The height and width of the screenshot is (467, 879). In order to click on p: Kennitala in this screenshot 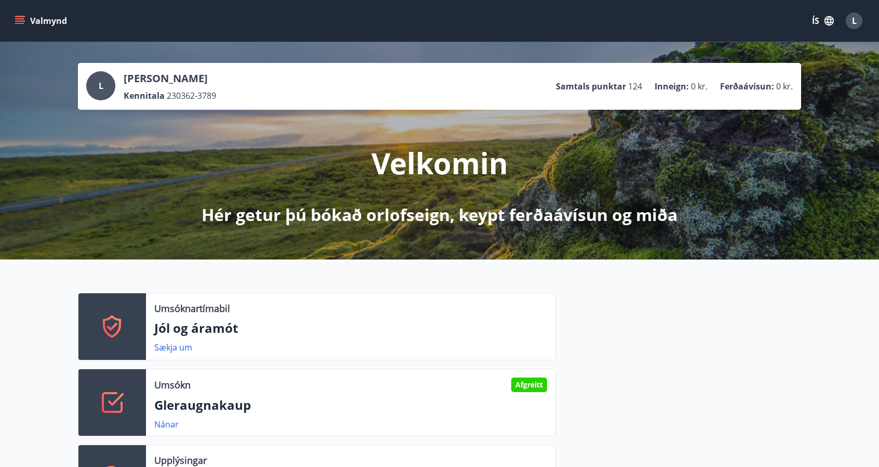, I will do `click(144, 96)`.